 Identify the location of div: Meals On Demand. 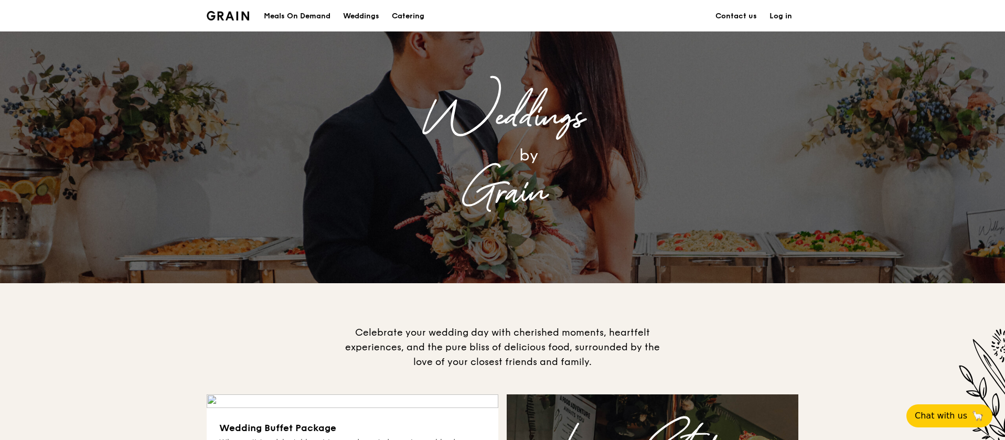
(297, 16).